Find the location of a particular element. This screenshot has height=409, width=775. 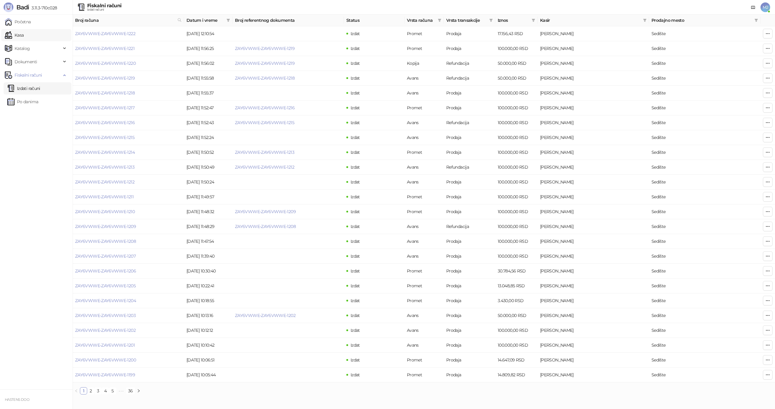

span: Datum i vreme is located at coordinates (205, 20).